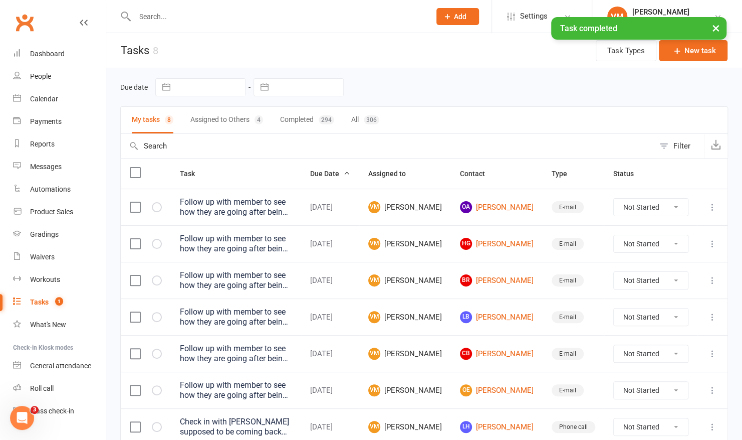 This screenshot has width=742, height=440. I want to click on a: Roll call, so click(59, 388).